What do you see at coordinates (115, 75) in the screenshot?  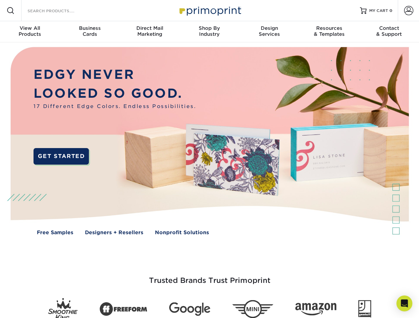 I see `p: EDGY NEVER` at bounding box center [115, 75].